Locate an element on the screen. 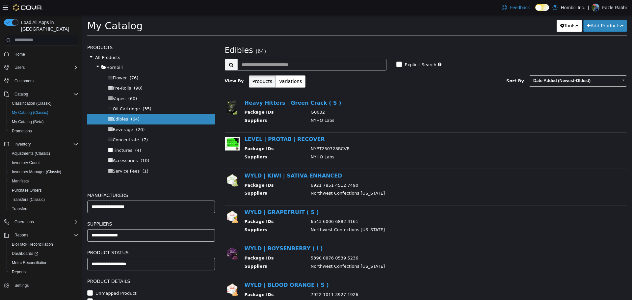  span: Transfers is located at coordinates (44, 209).